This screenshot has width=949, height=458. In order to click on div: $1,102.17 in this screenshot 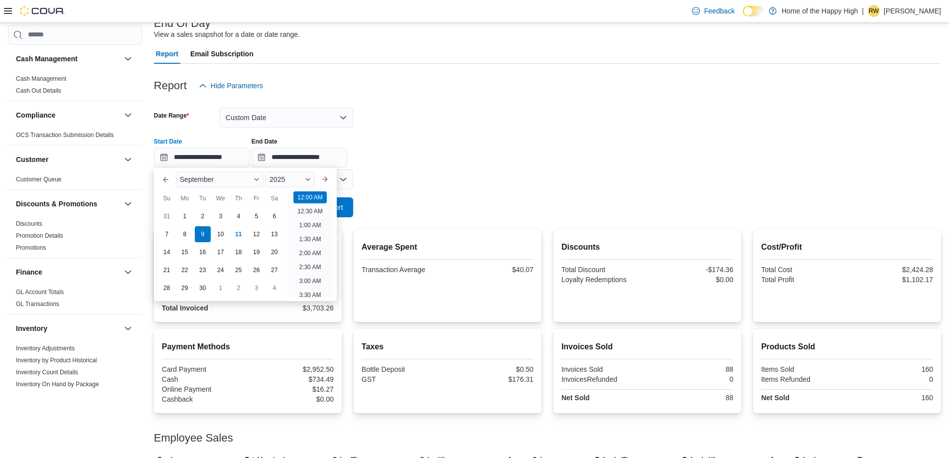, I will do `click(891, 279)`.